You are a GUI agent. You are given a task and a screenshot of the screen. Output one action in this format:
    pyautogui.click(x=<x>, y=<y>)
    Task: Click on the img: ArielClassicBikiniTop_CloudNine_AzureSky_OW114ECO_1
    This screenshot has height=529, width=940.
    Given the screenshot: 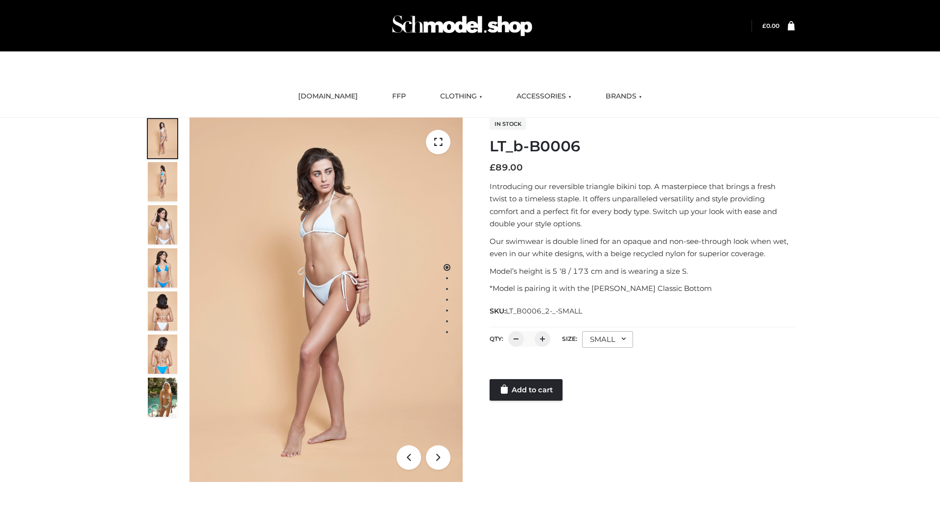 What is the action you would take?
    pyautogui.click(x=326, y=300)
    